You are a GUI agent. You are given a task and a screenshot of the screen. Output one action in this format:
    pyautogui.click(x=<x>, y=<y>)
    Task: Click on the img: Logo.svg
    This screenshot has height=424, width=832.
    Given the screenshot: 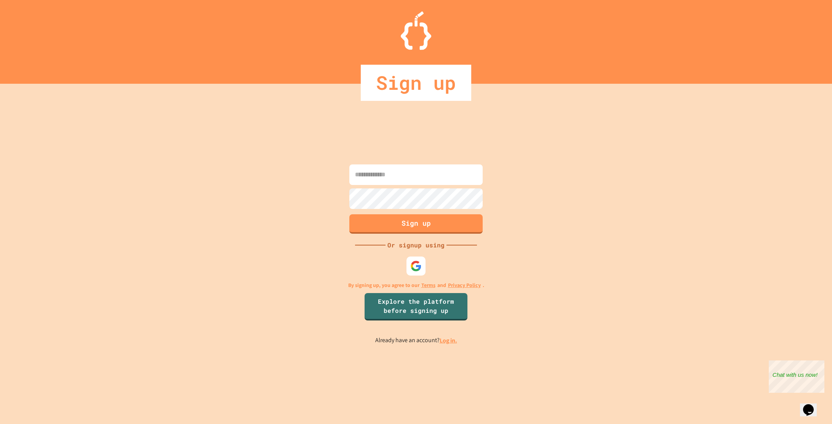 What is the action you would take?
    pyautogui.click(x=416, y=30)
    